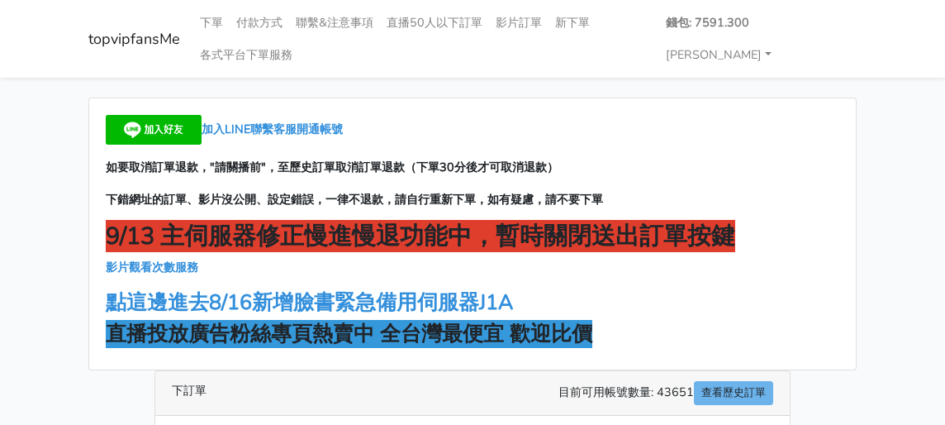  Describe the element at coordinates (309, 302) in the screenshot. I see `strong: 點這邊進去8/16新增臉書緊急備用伺服器J1A` at that location.